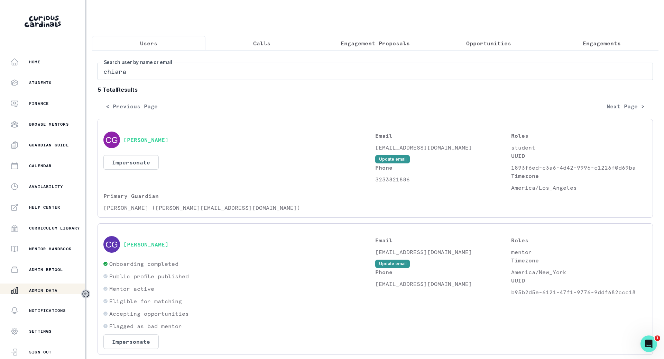 The width and height of the screenshot is (664, 359). What do you see at coordinates (144, 264) in the screenshot?
I see `p: Onboarding completed` at bounding box center [144, 264].